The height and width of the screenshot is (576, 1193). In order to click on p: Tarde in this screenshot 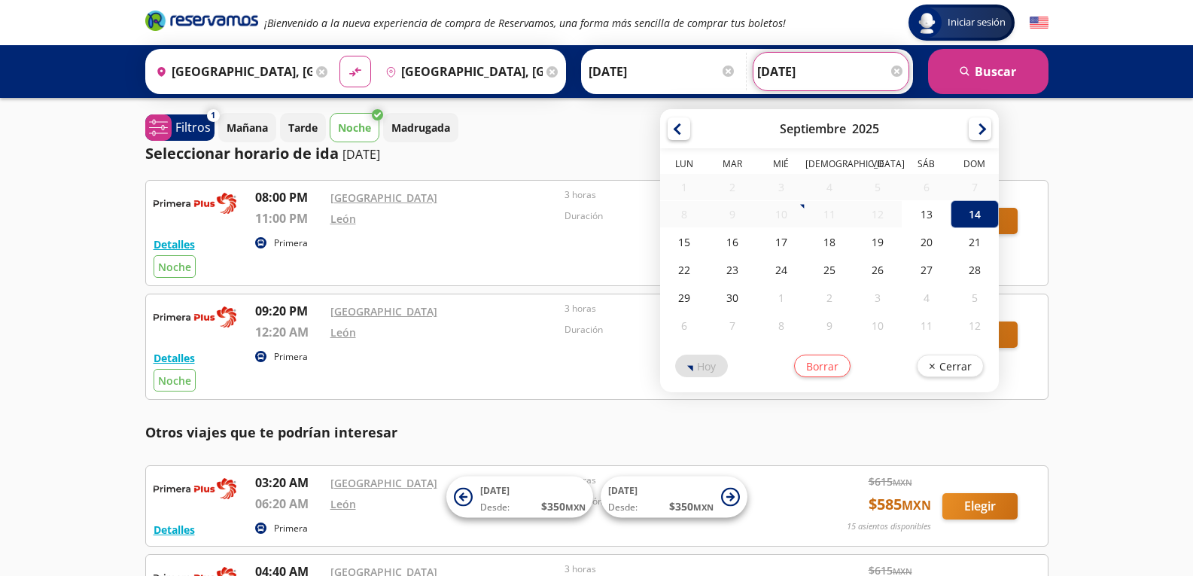, I will do `click(303, 127)`.